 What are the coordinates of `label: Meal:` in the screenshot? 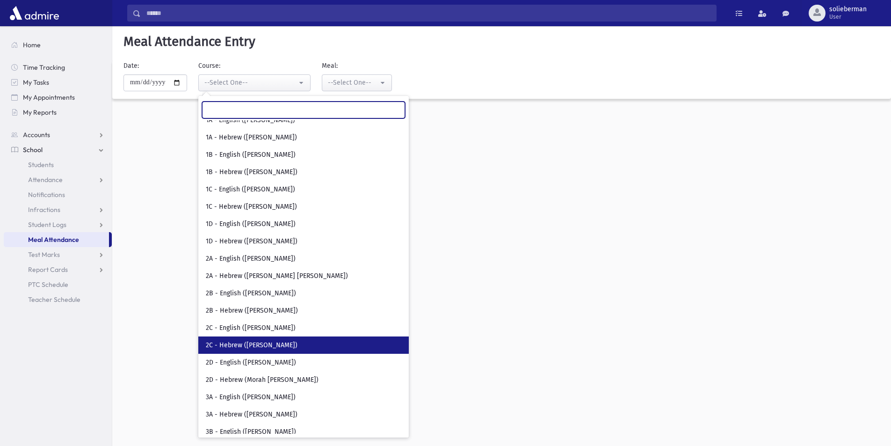 It's located at (330, 65).